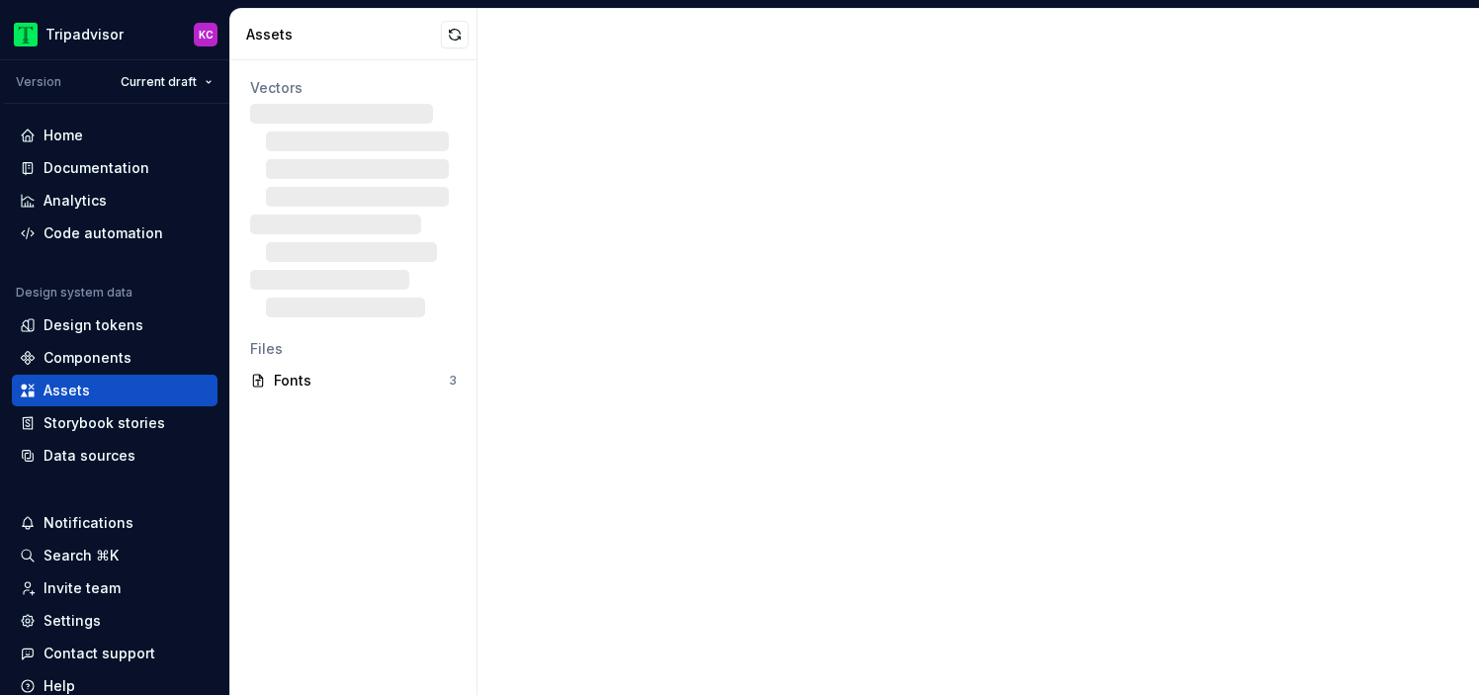 Image resolution: width=1479 pixels, height=695 pixels. Describe the element at coordinates (115, 588) in the screenshot. I see `a: Invite team` at that location.